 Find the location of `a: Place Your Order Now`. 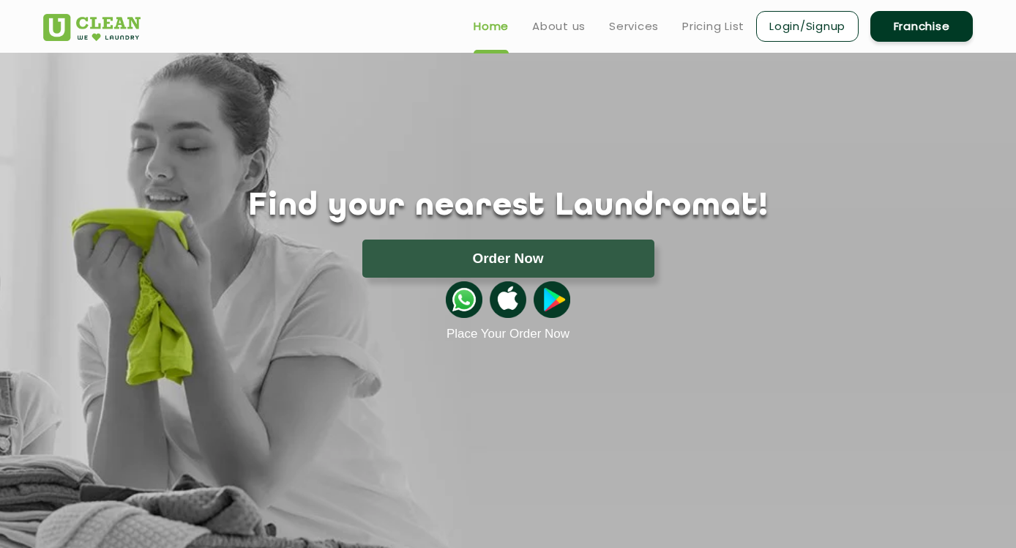

a: Place Your Order Now is located at coordinates (508, 334).